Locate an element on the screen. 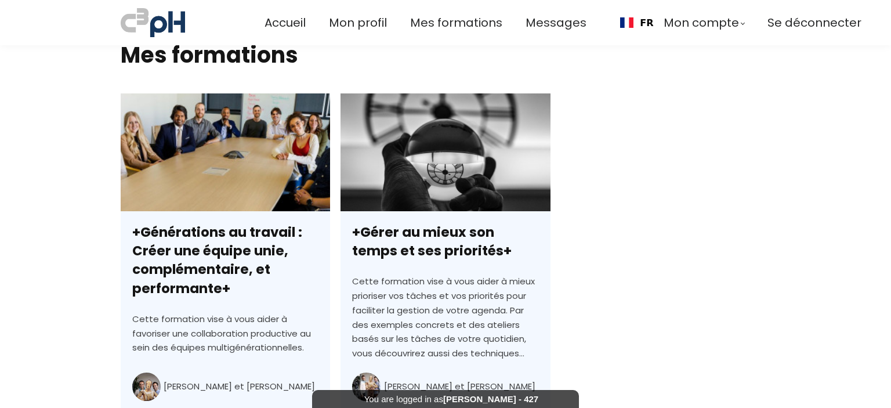 Image resolution: width=891 pixels, height=408 pixels. span: You are logged in as is located at coordinates (451, 399).